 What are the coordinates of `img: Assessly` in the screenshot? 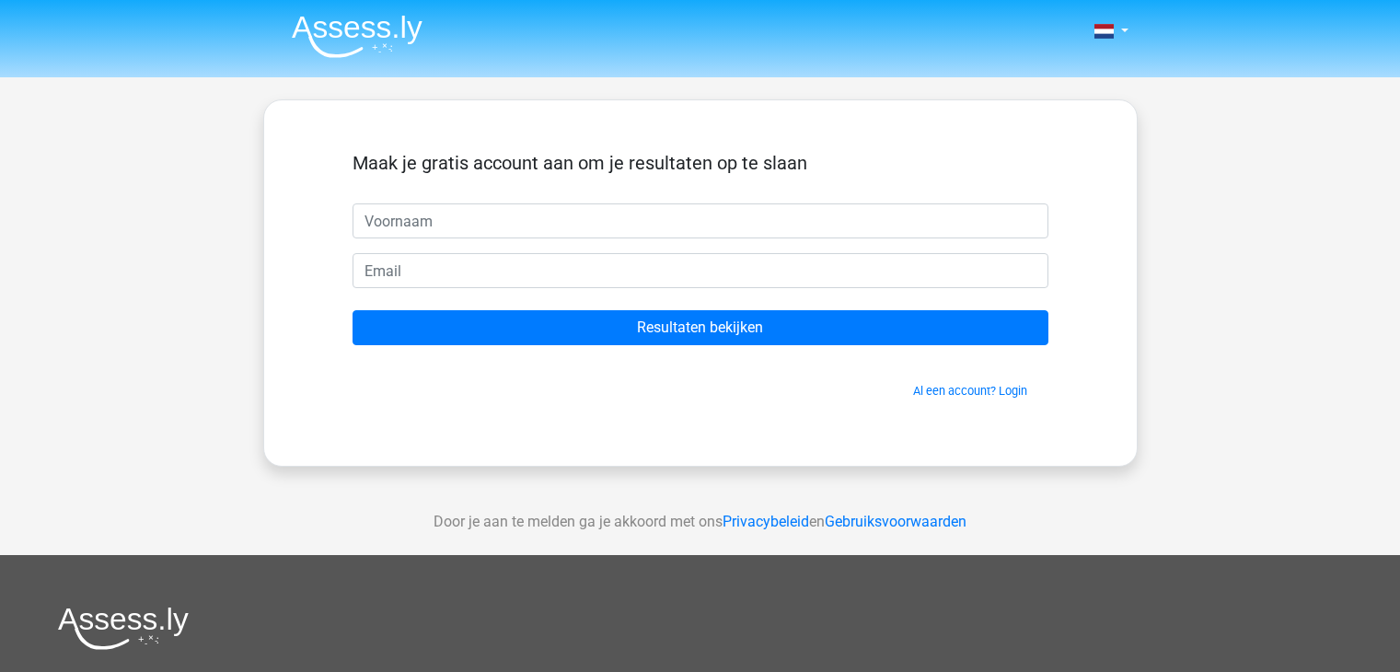 It's located at (357, 36).